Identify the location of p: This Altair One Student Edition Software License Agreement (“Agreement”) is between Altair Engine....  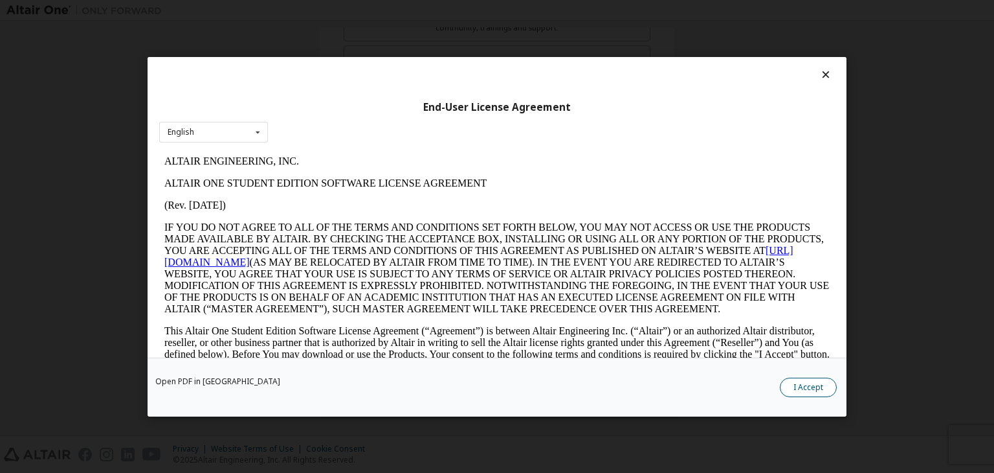
(338, 198).